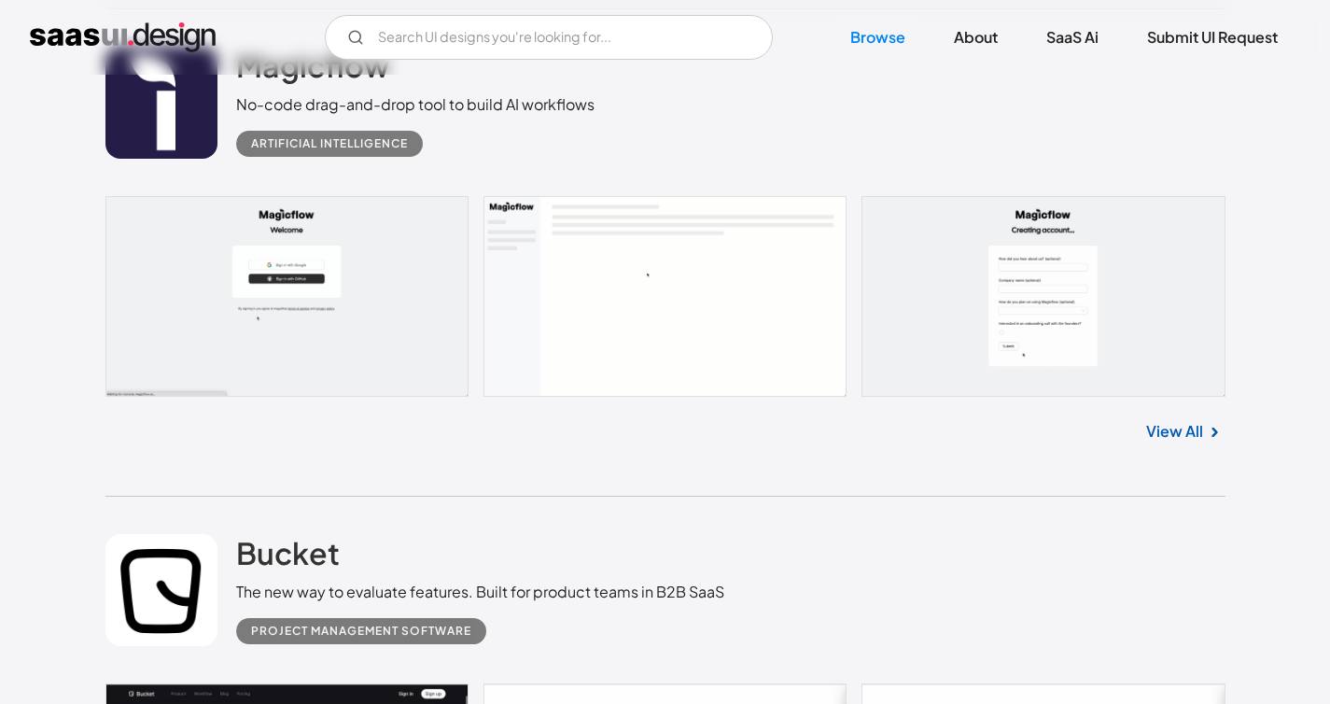  What do you see at coordinates (122, 37) in the screenshot?
I see `a: home` at bounding box center [122, 37].